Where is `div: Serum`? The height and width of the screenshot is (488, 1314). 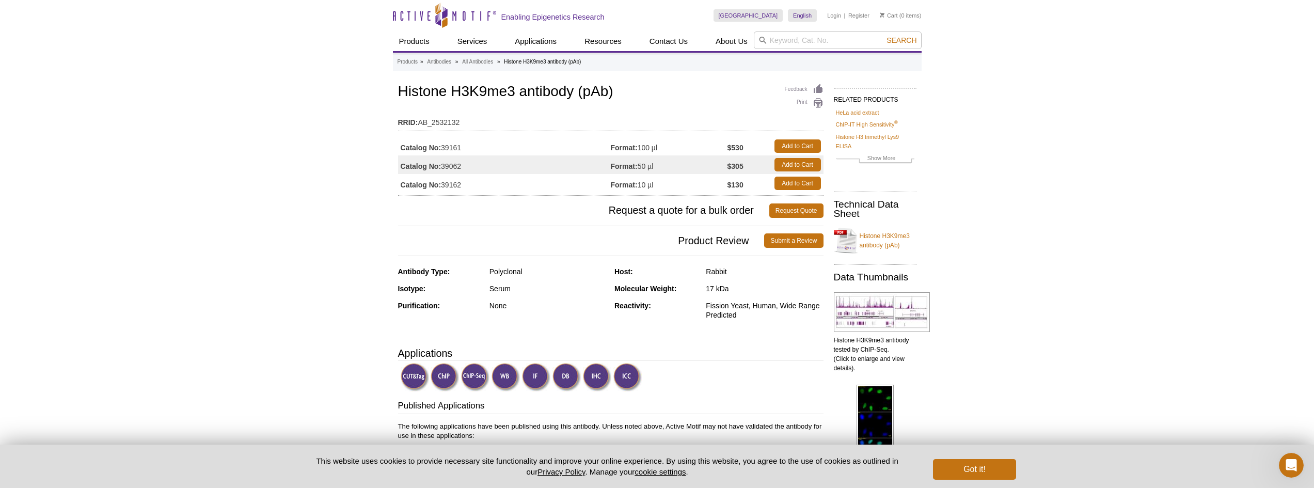 div: Serum is located at coordinates (548, 289).